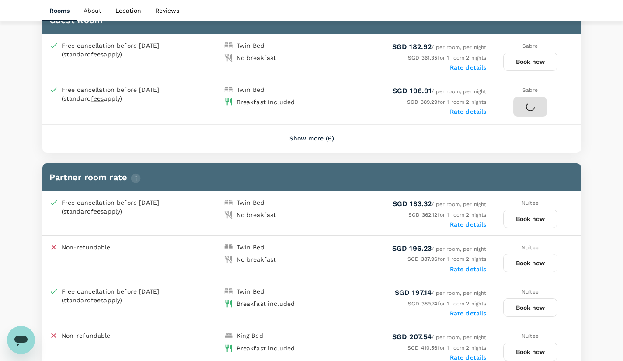 This screenshot has height=361, width=623. Describe the element at coordinates (423, 259) in the screenshot. I see `span: SGD 387.96` at that location.